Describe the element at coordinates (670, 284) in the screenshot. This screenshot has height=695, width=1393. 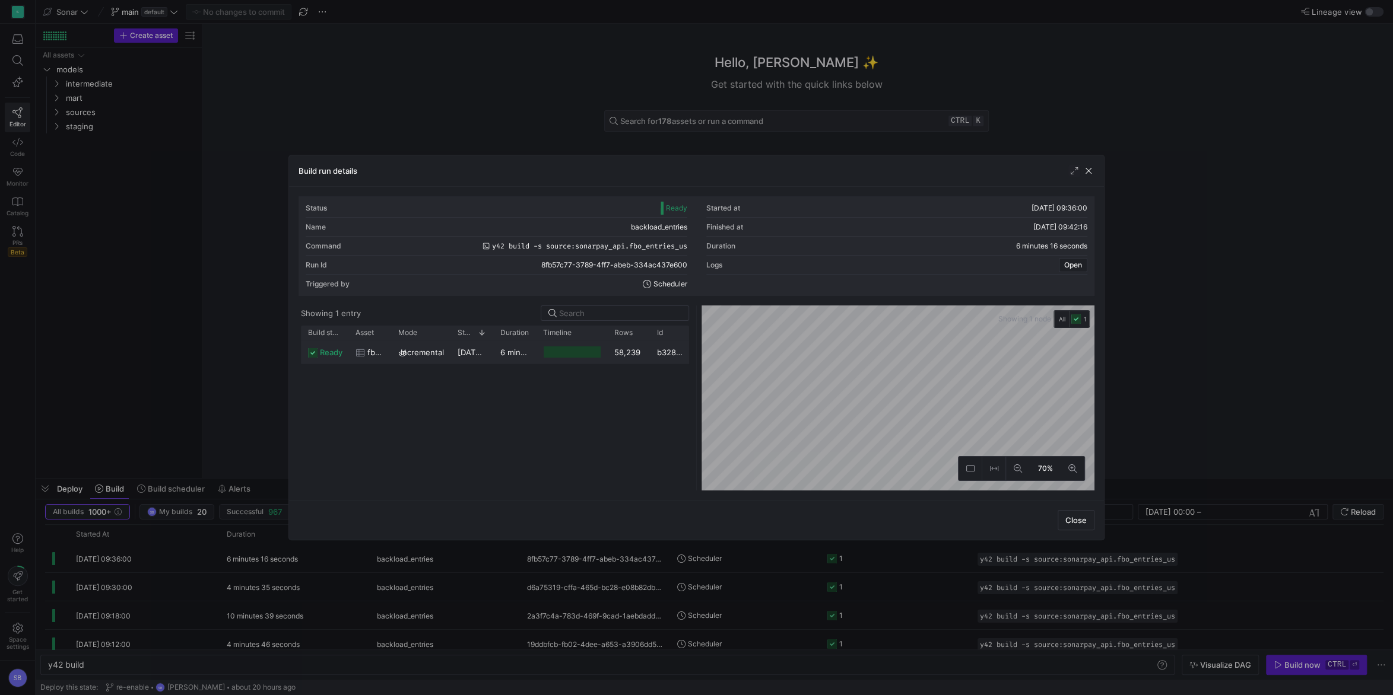
I see `span: Scheduler` at that location.